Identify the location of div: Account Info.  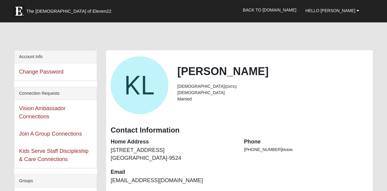
(56, 57).